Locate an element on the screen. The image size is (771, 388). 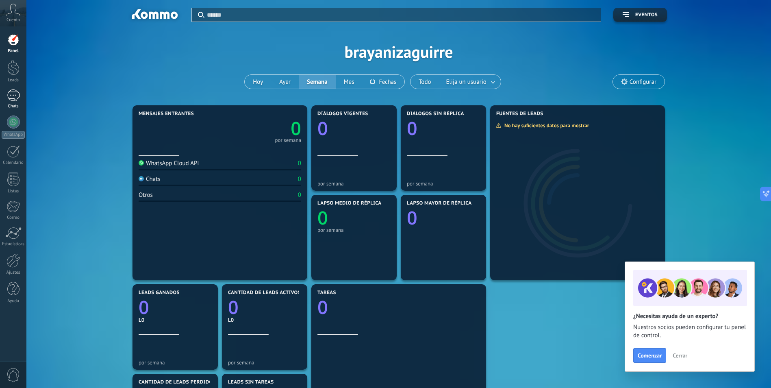
button: Fechas is located at coordinates (383, 82).